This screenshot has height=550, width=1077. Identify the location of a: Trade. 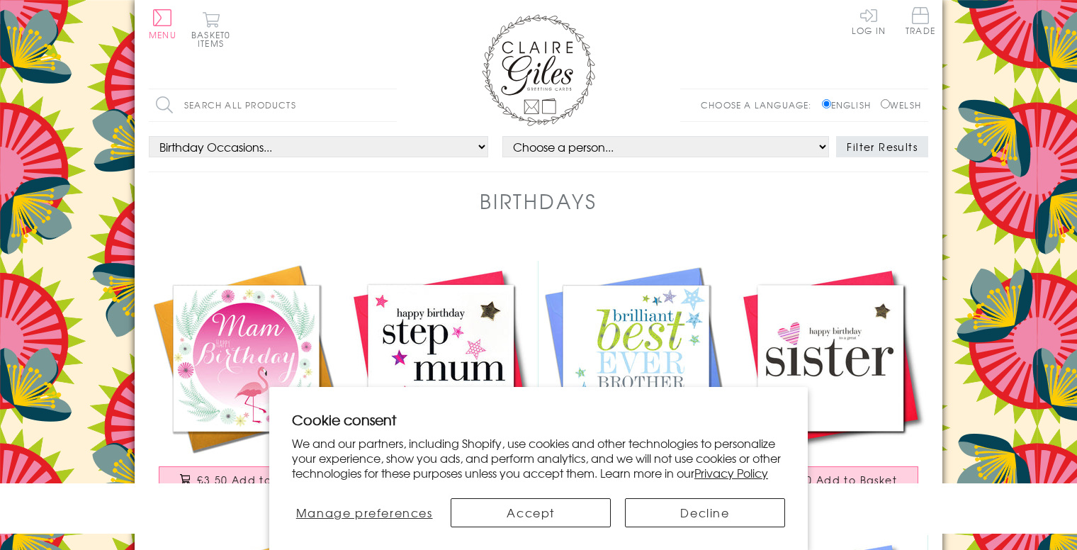
(921, 22).